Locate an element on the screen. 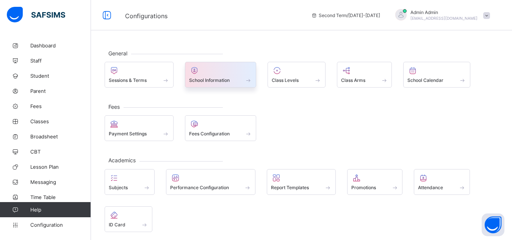 This screenshot has height=240, width=512. span: Attendance is located at coordinates (431, 187).